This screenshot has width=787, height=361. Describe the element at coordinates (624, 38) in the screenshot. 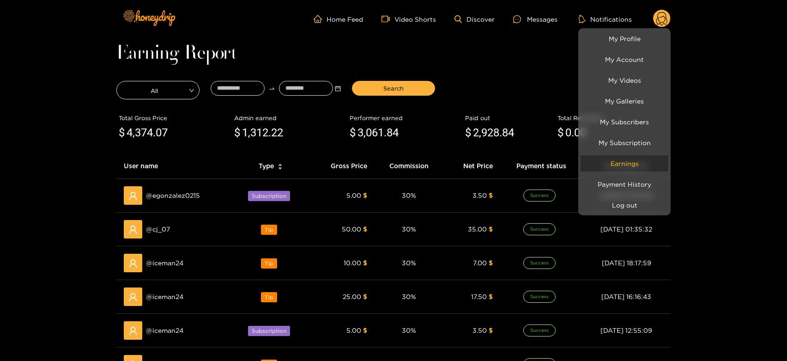

I see `a: My Profile` at that location.